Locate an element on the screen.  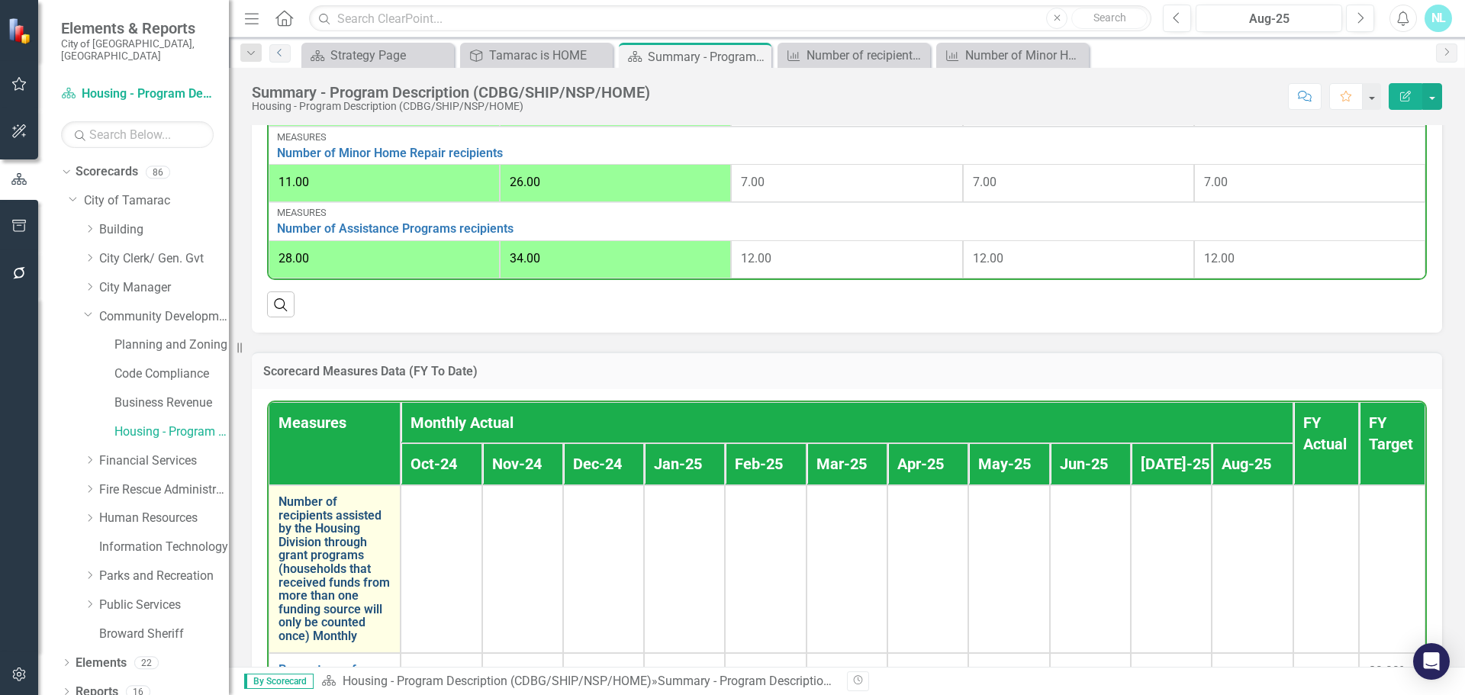
span: 26.00 is located at coordinates (525, 182).